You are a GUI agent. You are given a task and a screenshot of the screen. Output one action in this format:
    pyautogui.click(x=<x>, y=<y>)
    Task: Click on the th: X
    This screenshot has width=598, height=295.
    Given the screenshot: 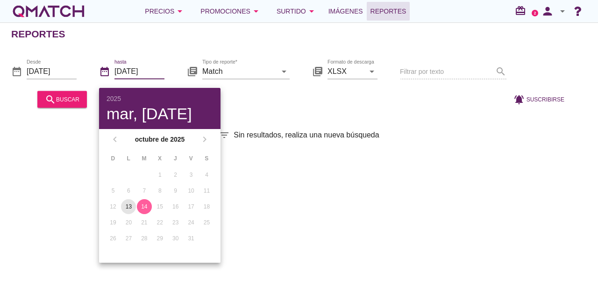 What is the action you would take?
    pyautogui.click(x=159, y=158)
    